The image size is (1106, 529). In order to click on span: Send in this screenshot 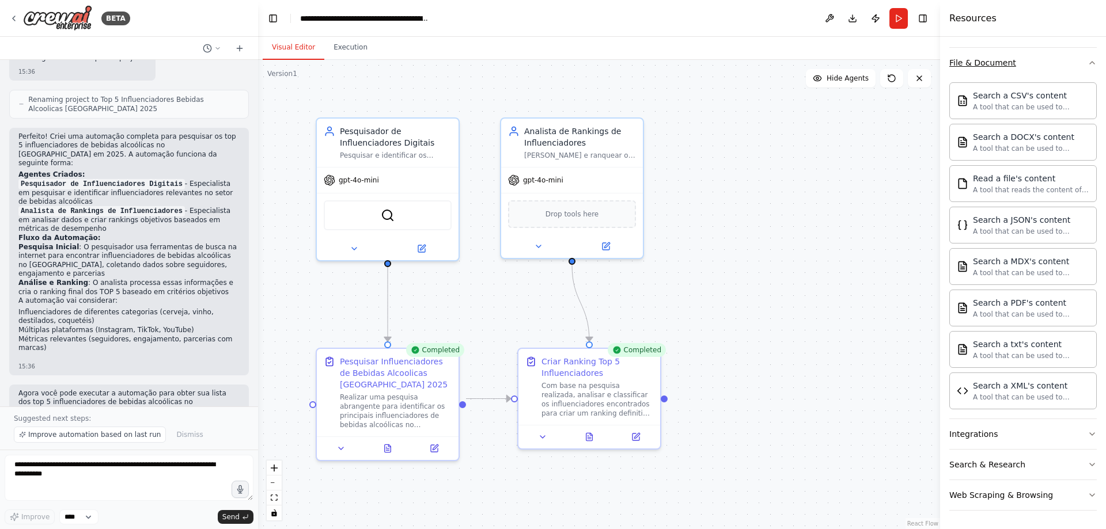, I will do `click(231, 517)`.